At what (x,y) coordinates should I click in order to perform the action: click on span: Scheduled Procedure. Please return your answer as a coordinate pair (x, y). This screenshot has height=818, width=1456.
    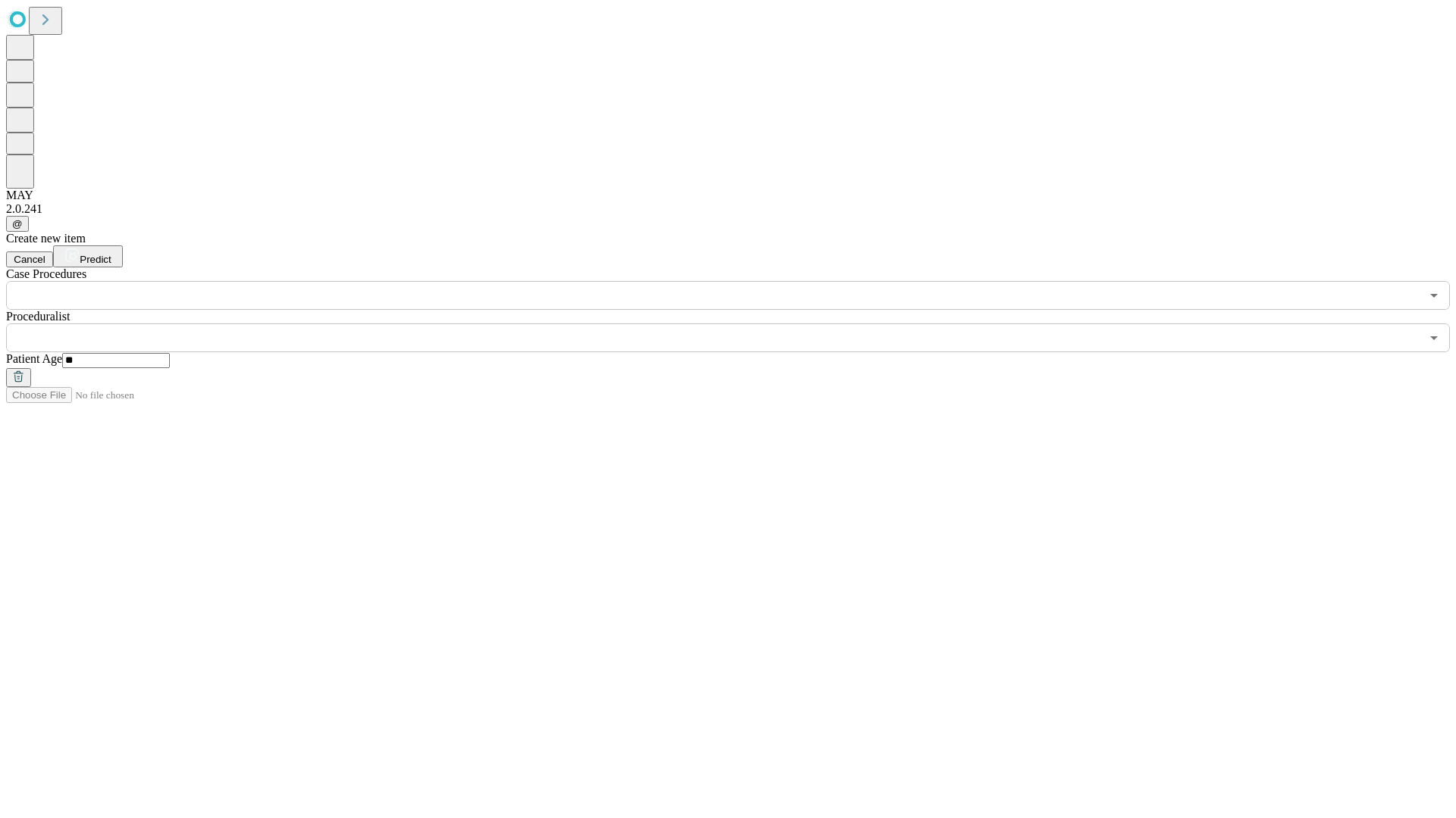
    Looking at the image, I should click on (46, 273).